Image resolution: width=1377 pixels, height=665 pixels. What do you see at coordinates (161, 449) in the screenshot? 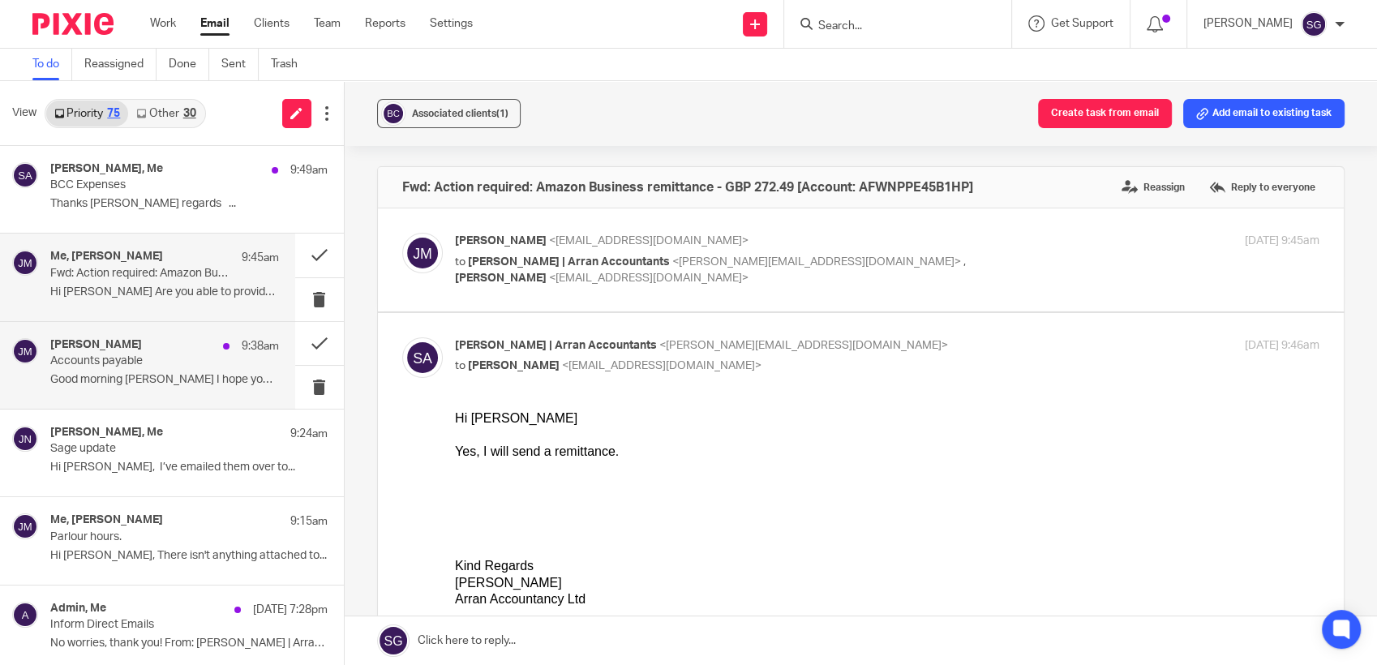
I see `p: Sage update` at bounding box center [161, 449].